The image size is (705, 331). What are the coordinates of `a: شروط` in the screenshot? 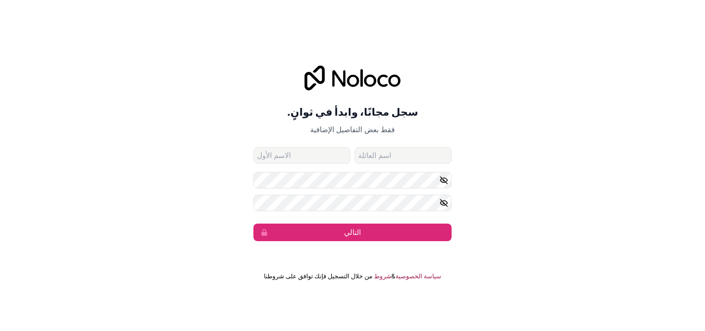 It's located at (383, 276).